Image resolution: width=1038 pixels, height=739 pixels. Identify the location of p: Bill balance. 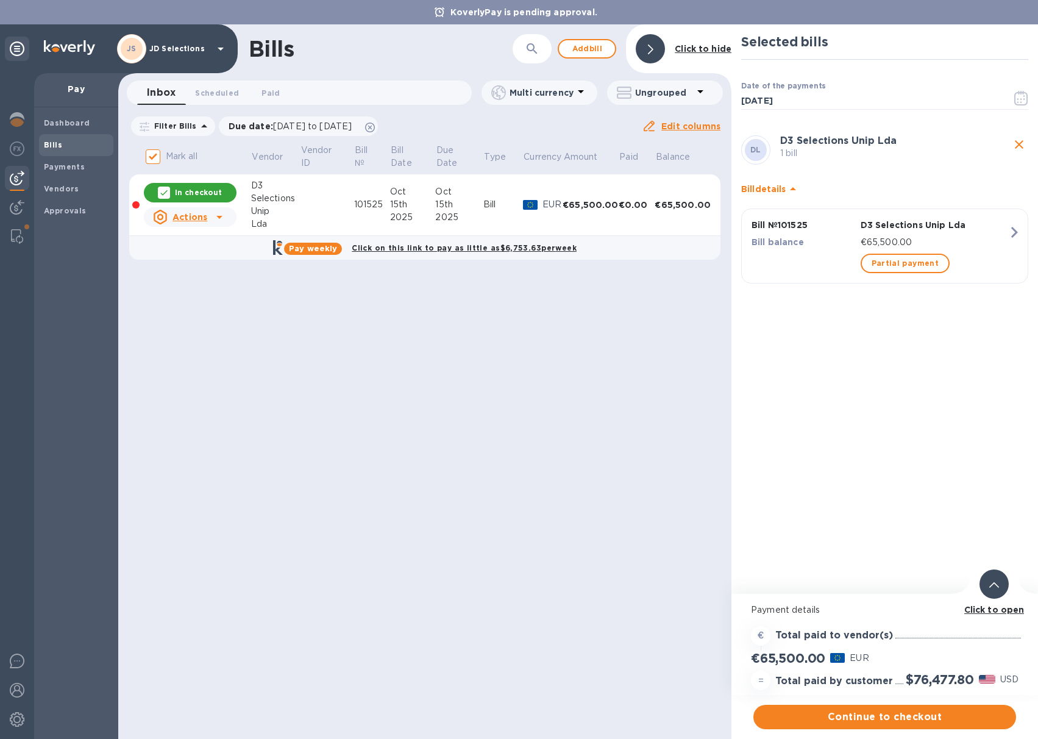
(804, 242).